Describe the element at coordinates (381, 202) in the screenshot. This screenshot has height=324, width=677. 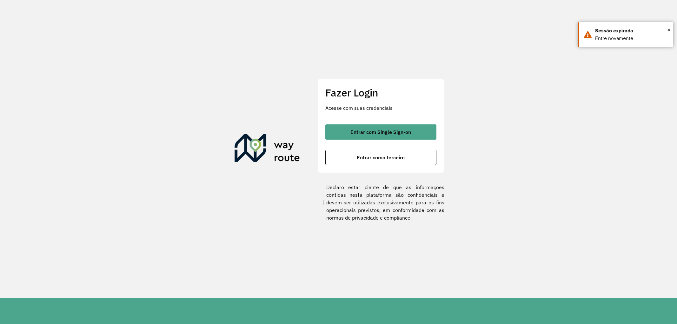
I see `label: Declaro estar ciente de que as informações contidas nesta plataforma são confidenciais e devem se...` at that location.